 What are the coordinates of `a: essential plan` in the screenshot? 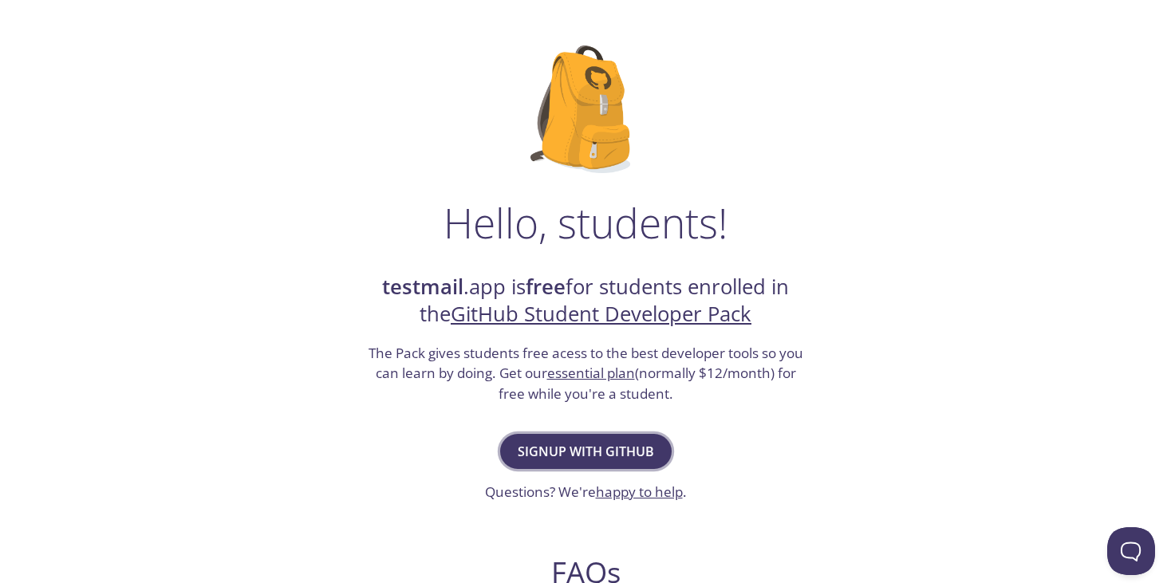 It's located at (591, 373).